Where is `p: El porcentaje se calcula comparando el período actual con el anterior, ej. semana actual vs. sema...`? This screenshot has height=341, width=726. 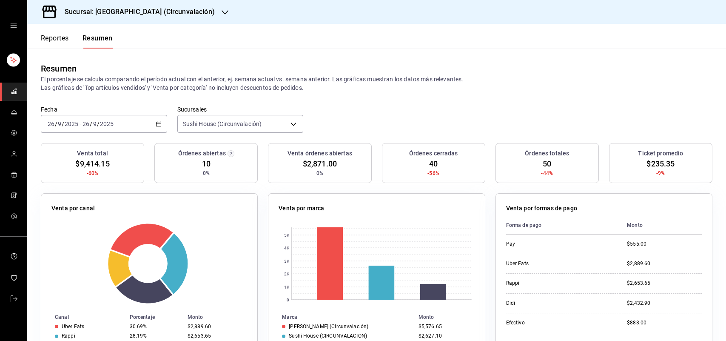
p: El porcentaje se calcula comparando el período actual con el anterior, ej. semana actual vs. sema... is located at coordinates (377, 83).